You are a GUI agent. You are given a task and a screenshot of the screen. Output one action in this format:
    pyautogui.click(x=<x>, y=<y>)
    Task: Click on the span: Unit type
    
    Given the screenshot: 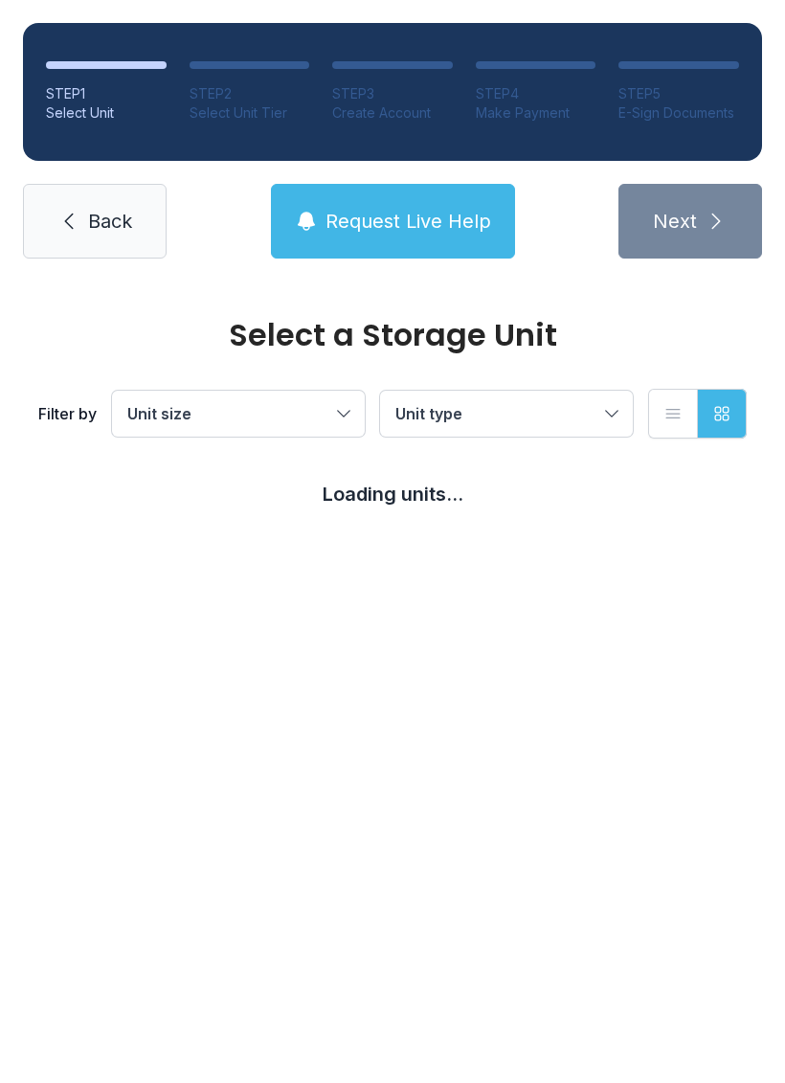 What is the action you would take?
    pyautogui.click(x=429, y=414)
    